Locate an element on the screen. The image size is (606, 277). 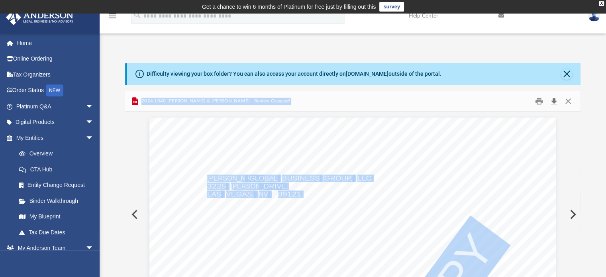
a: Online Ordering is located at coordinates (55, 59).